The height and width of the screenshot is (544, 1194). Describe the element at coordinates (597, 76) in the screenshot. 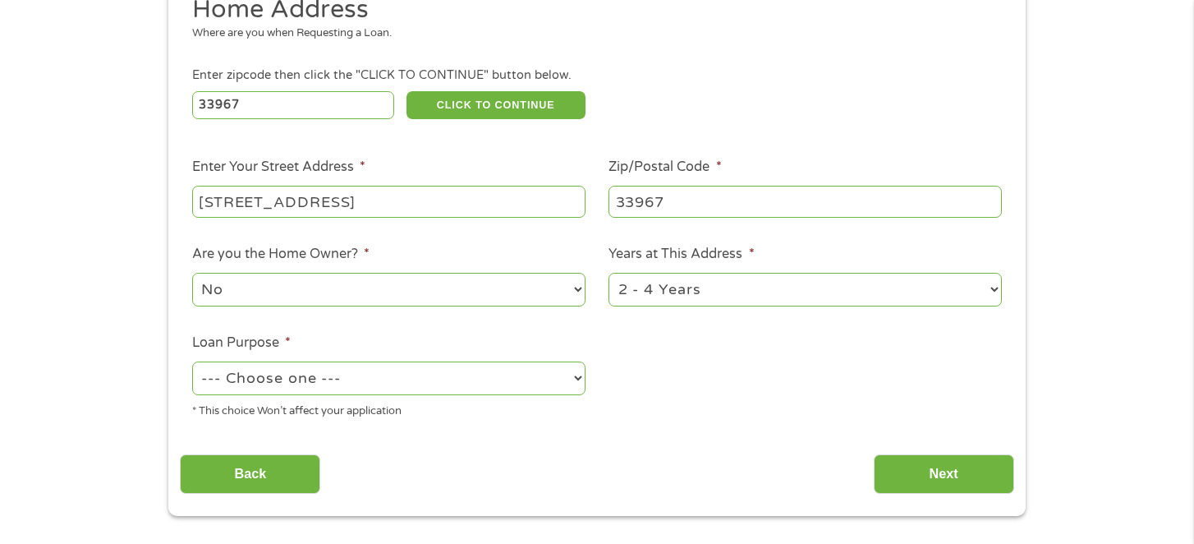

I see `div: Enter zipcode then click the "CLICK TO CONTINUE" button below.` at that location.